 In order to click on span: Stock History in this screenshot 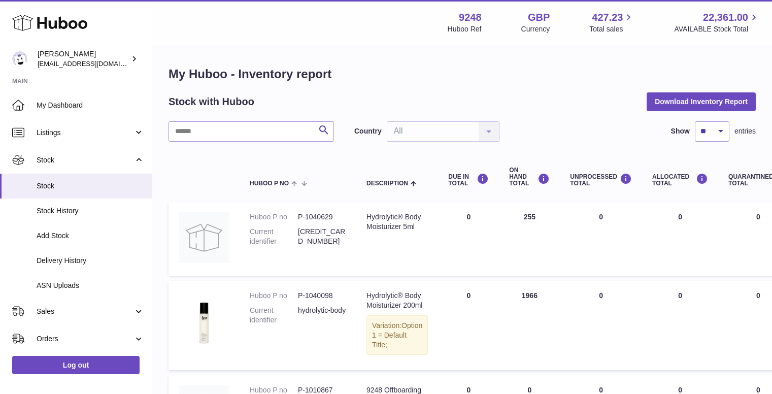, I will do `click(90, 211)`.